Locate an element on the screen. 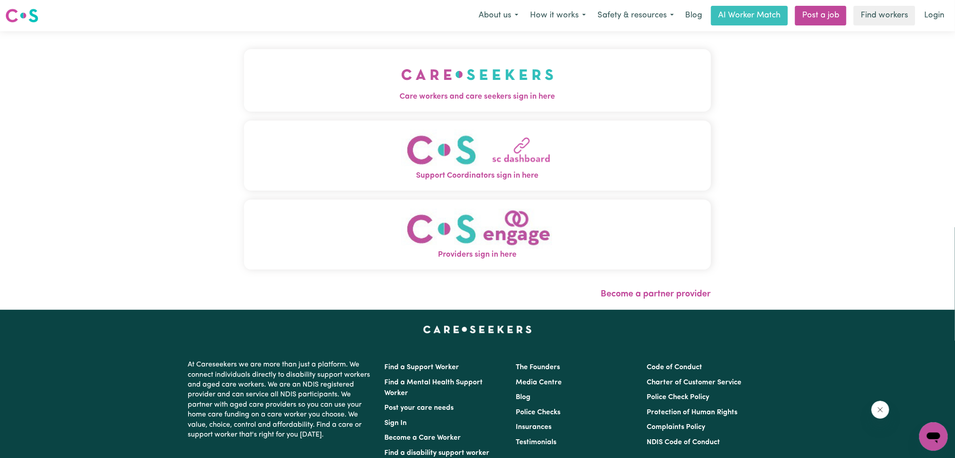 The image size is (955, 458). a: Code of Conduct is located at coordinates (674, 368).